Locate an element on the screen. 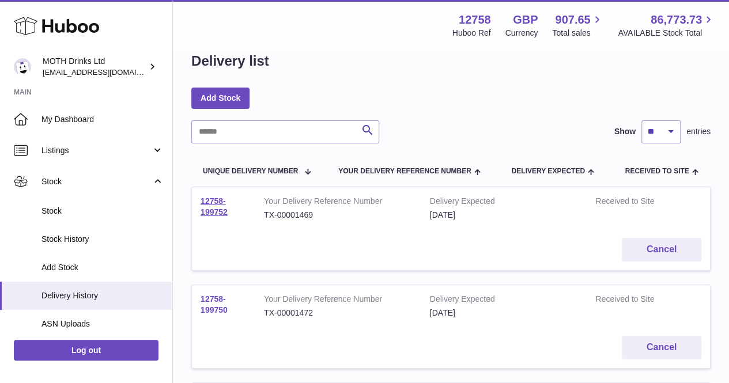 The height and width of the screenshot is (383, 729). strong: GBP is located at coordinates (525, 20).